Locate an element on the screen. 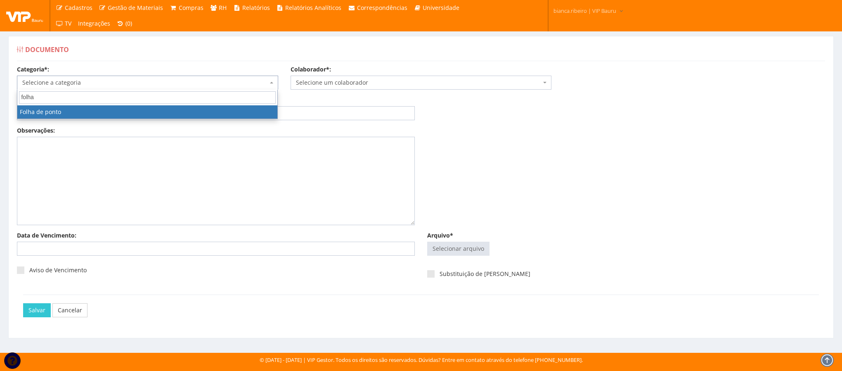 Image resolution: width=842 pixels, height=371 pixels. span: Compras is located at coordinates (191, 7).